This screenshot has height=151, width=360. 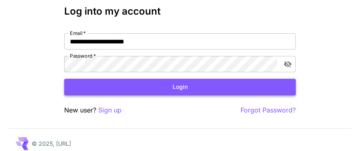 I want to click on button: Sign up, so click(x=110, y=110).